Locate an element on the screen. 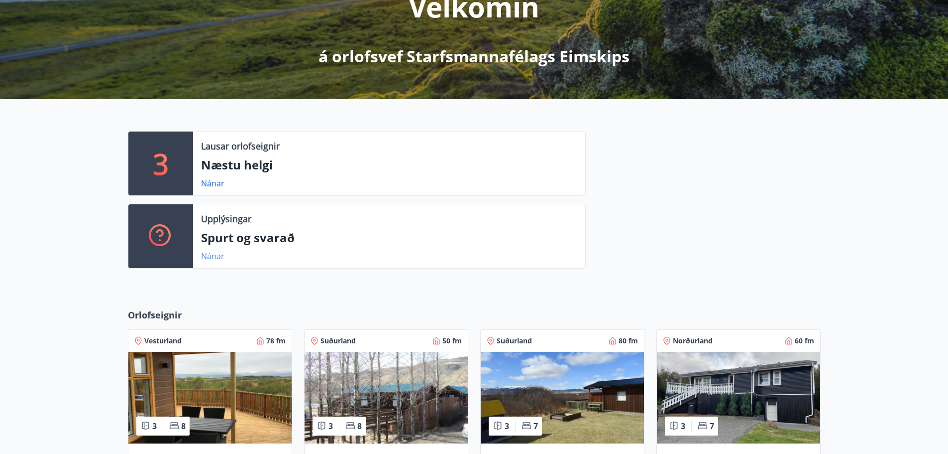 This screenshot has height=454, width=948. p: Lausar orlofseignir is located at coordinates (240, 146).